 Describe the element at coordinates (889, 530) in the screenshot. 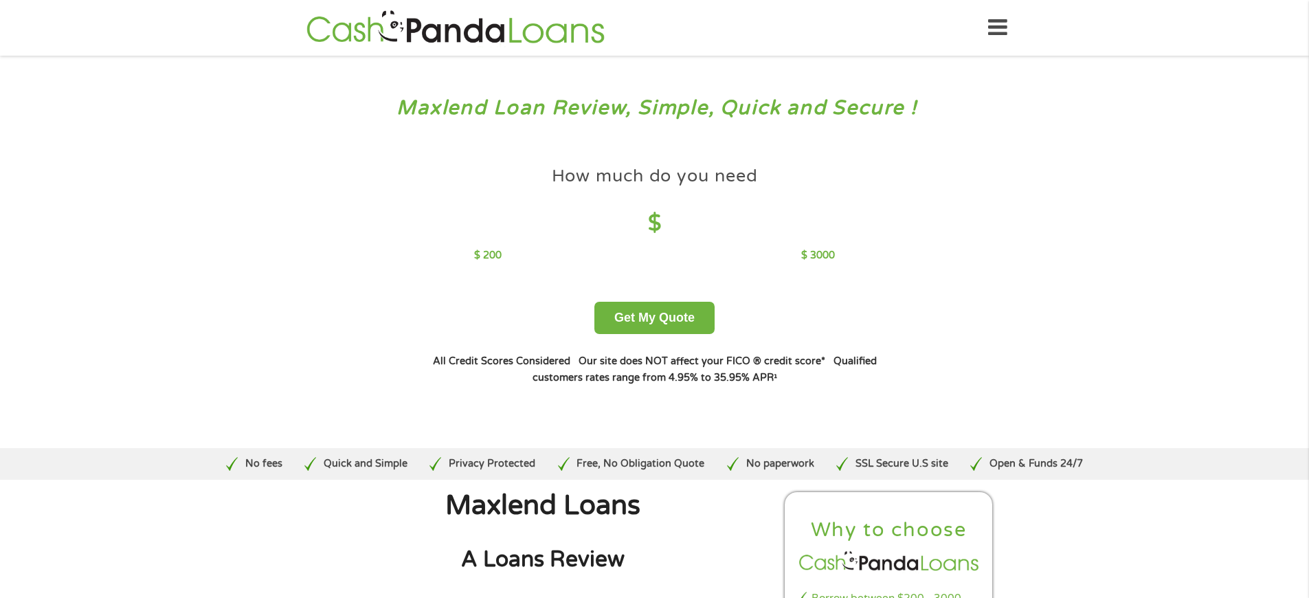

I see `h2: Why to choose` at that location.